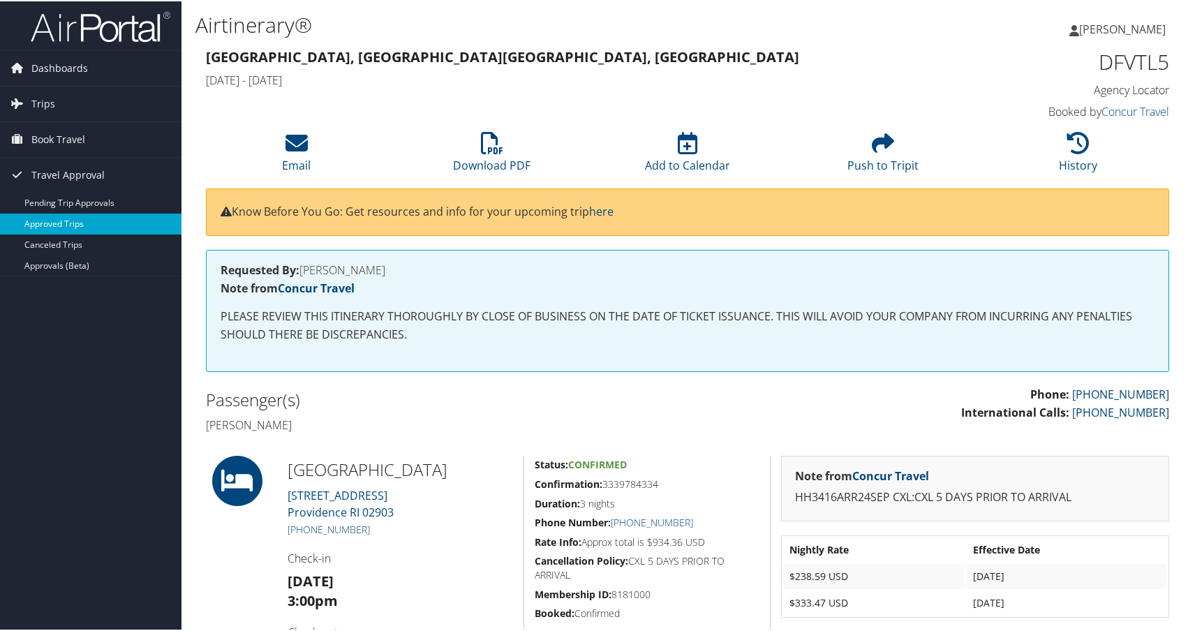 This screenshot has height=631, width=1188. Describe the element at coordinates (874, 549) in the screenshot. I see `th: Nightly Rate` at that location.